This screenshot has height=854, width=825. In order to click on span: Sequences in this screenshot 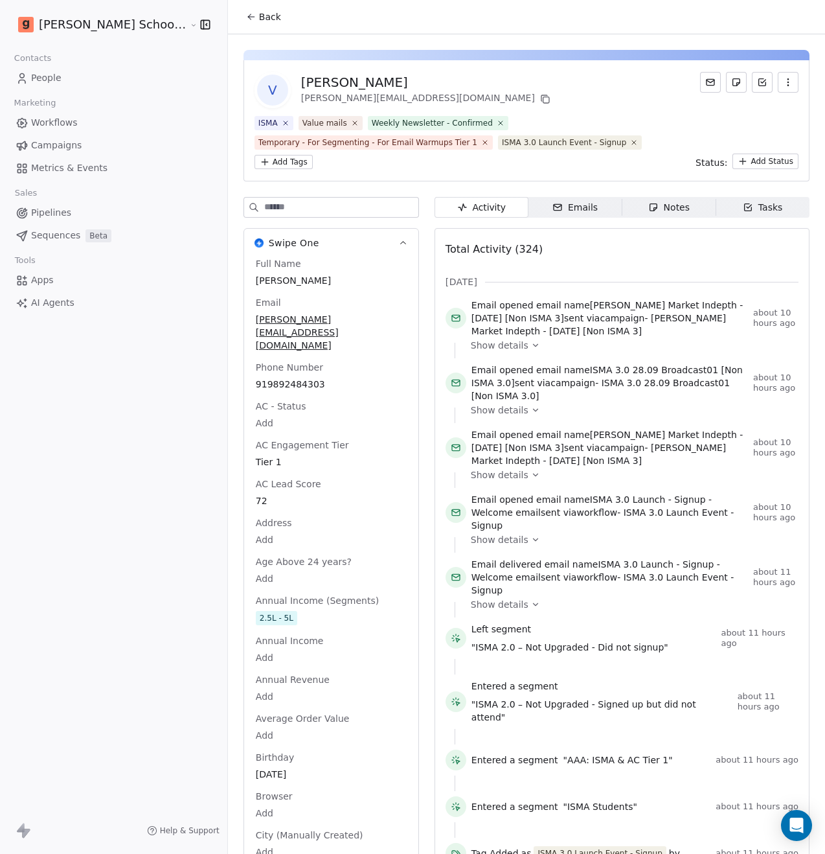, I will do `click(56, 235)`.